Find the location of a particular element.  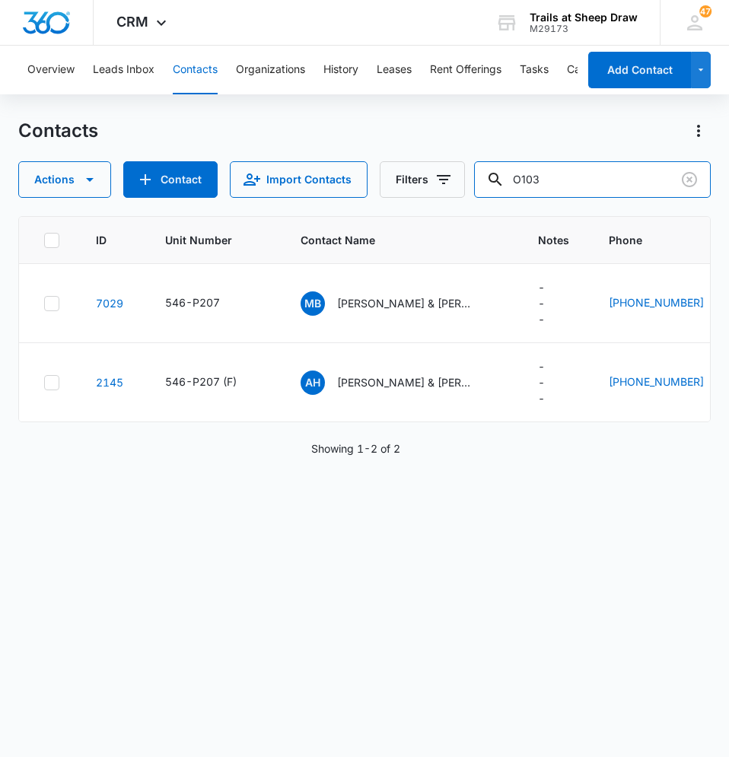

span: CRM is located at coordinates (132, 21).